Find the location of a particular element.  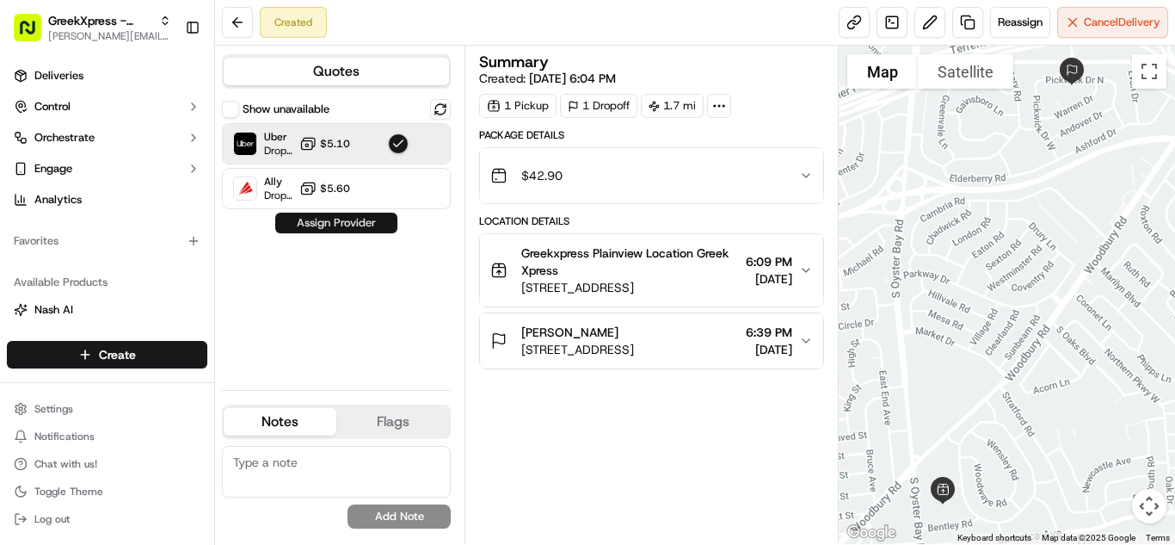

label: Show unavailable is located at coordinates (286, 109).